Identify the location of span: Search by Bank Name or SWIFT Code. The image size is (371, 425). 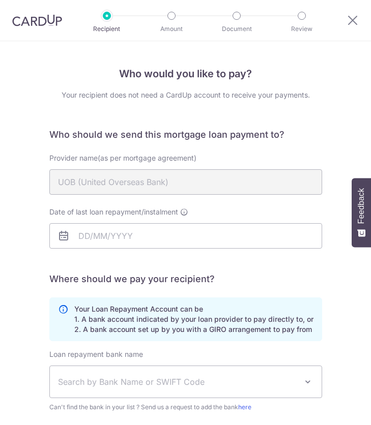
(178, 382).